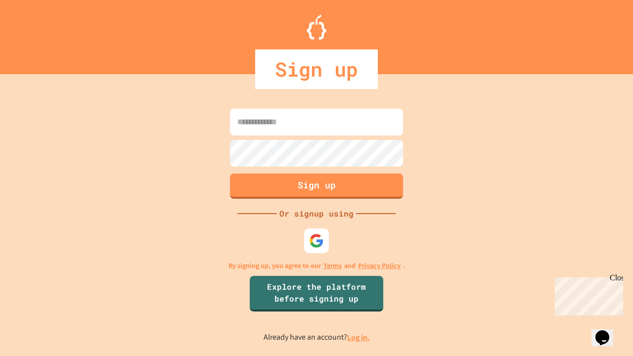 The height and width of the screenshot is (356, 633). What do you see at coordinates (316, 27) in the screenshot?
I see `img: Logo.svg` at bounding box center [316, 27].